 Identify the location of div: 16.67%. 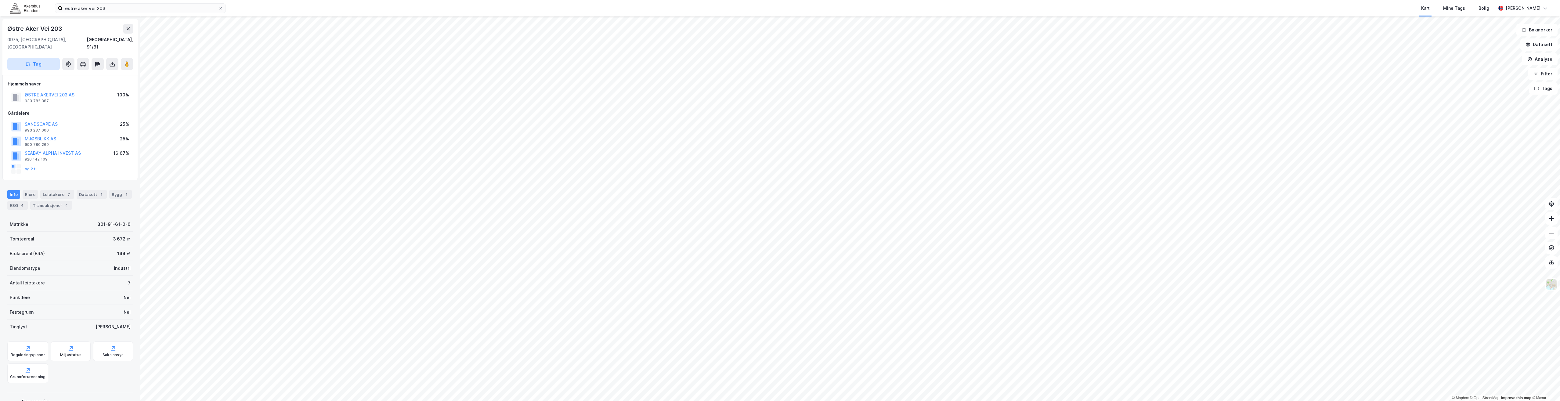
(121, 153).